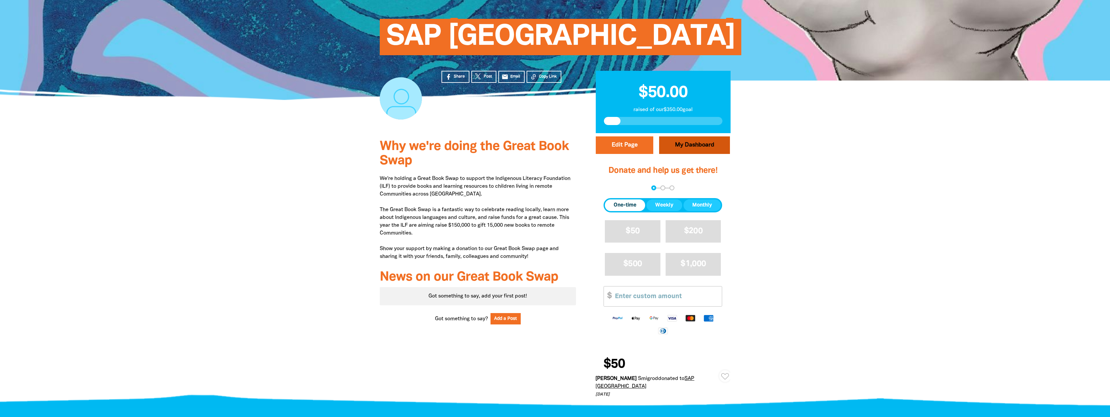  I want to click on span: Weekly, so click(664, 205).